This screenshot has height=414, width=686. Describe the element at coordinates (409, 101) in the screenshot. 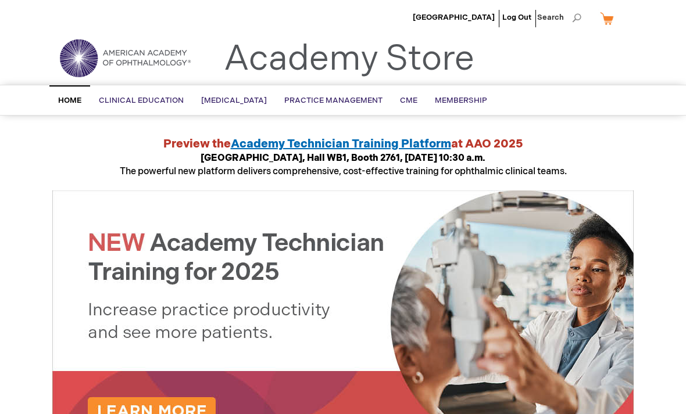

I see `span: CME` at that location.